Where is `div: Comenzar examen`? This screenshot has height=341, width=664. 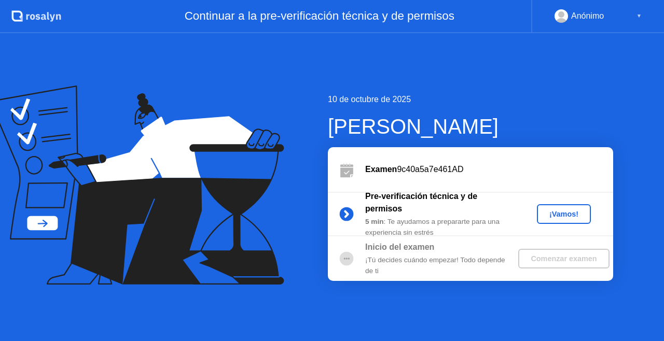 div: Comenzar examen is located at coordinates (563, 259).